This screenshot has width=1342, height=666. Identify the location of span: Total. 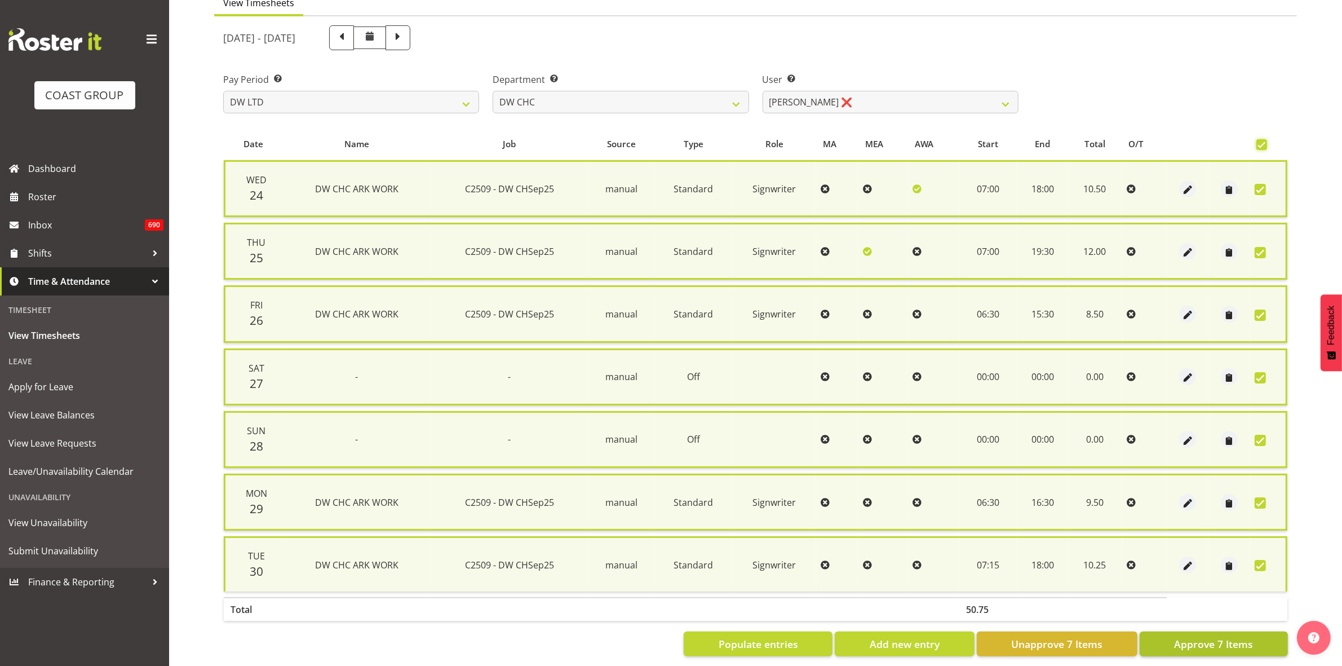
(1095, 144).